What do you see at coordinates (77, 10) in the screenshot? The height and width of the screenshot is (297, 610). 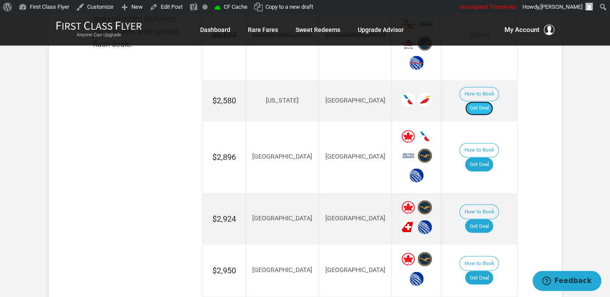 I see `span: Feedback` at bounding box center [77, 10].